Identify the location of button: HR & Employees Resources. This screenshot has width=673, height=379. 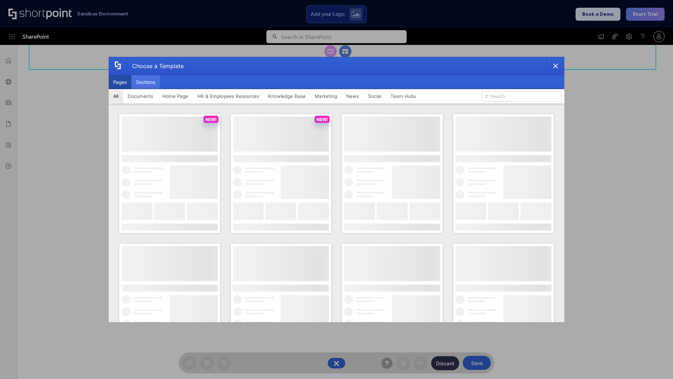
(228, 96).